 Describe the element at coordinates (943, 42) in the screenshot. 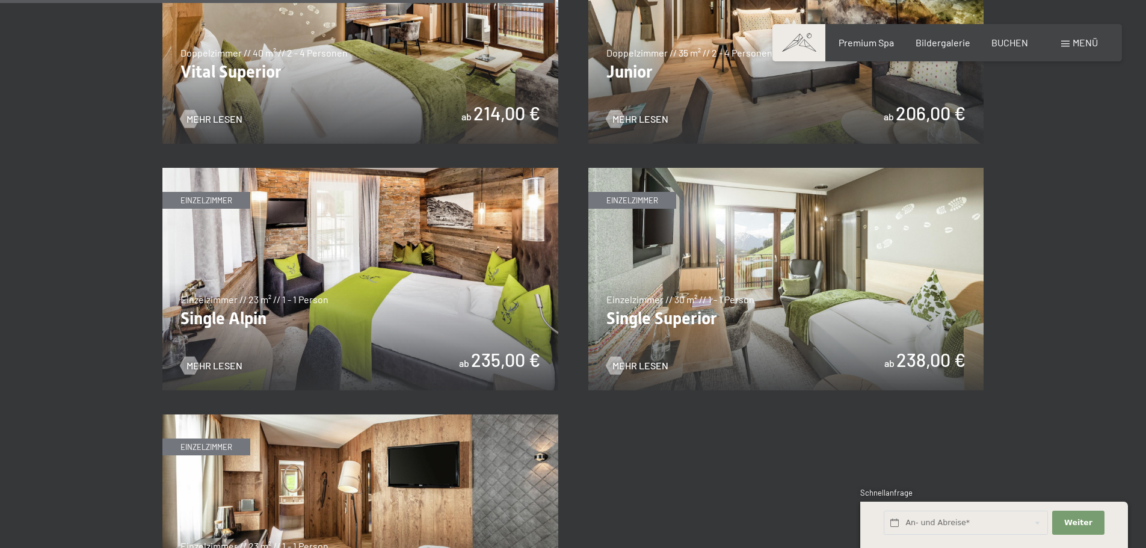

I see `a: Bildergalerie` at that location.